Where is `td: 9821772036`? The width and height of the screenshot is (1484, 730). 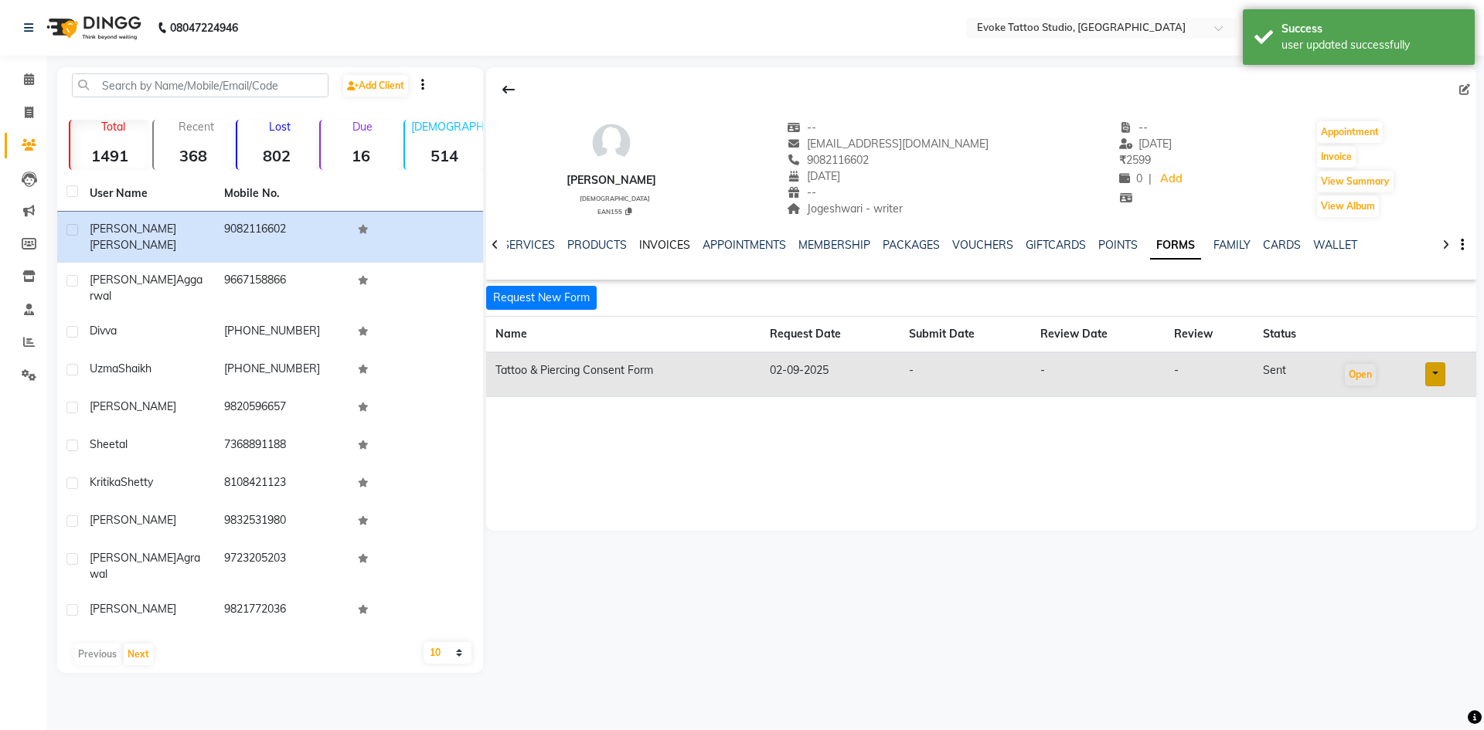 td: 9821772036 is located at coordinates (282, 611).